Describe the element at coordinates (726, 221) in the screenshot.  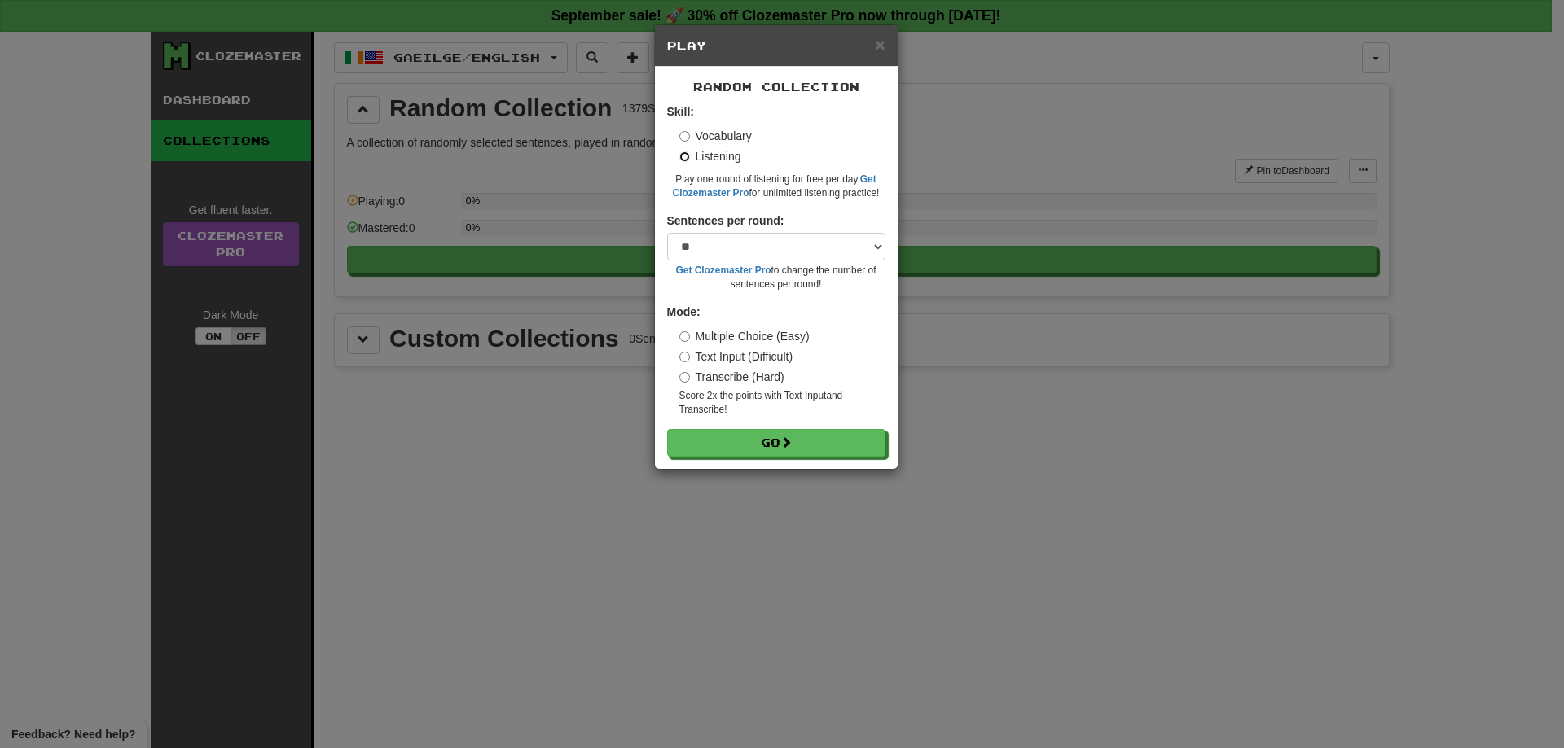
I see `label: Sentences per round:` at that location.